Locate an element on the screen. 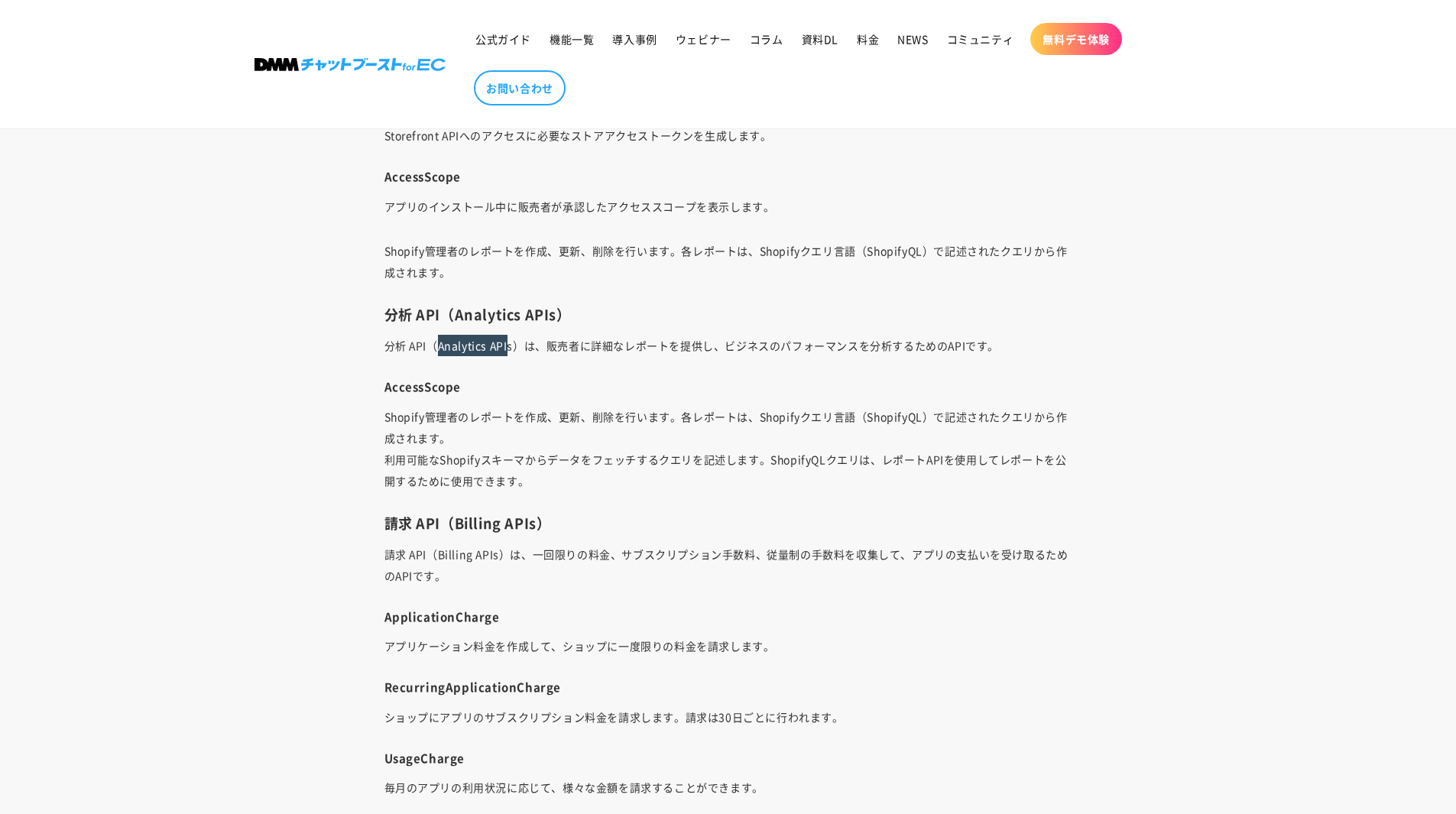  a: 公式ガイド is located at coordinates (502, 39).